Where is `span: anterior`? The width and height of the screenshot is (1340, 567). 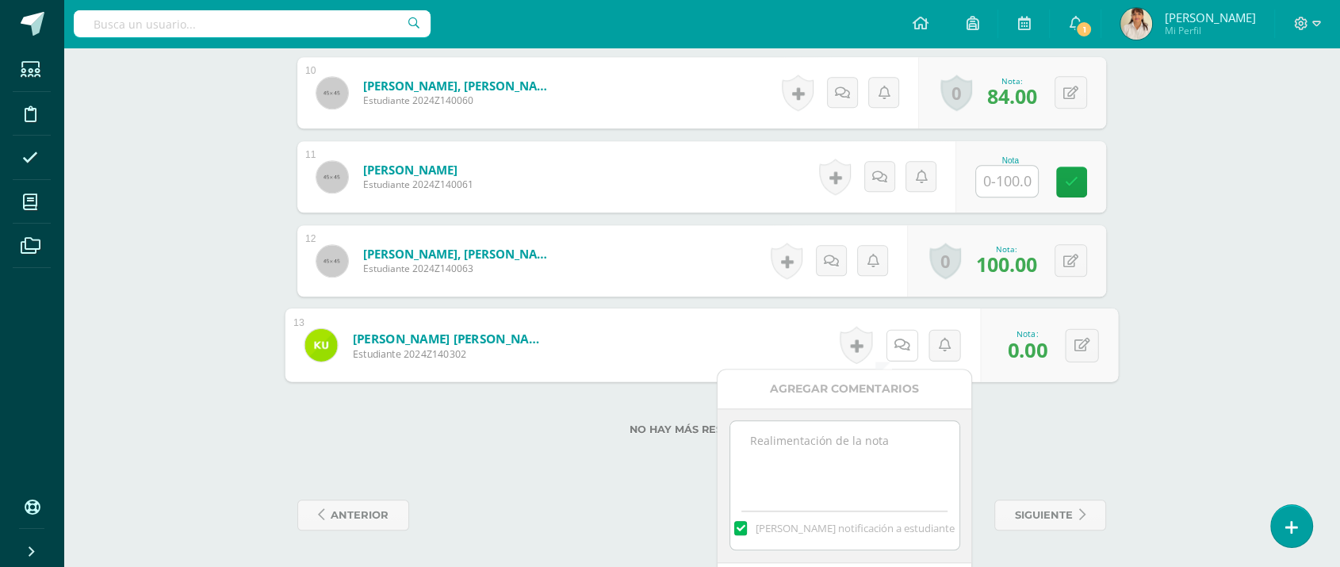
span: anterior is located at coordinates (359, 515).